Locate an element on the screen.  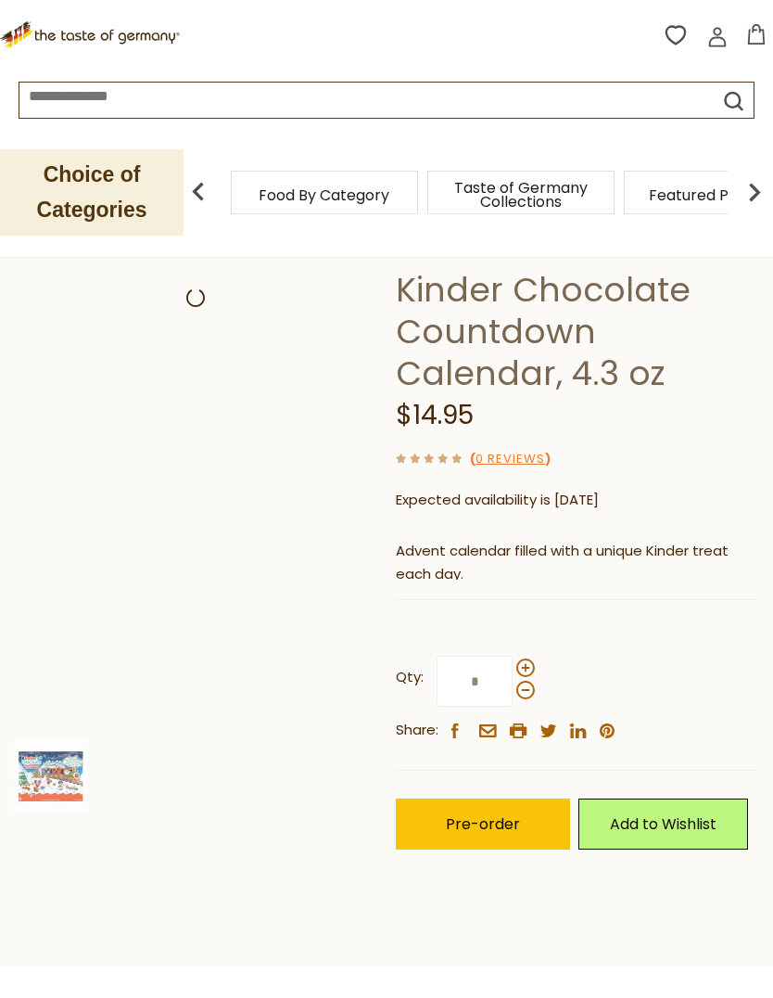
p: Advent calendar filled with a unique Kinder treat each day. is located at coordinates (578, 563).